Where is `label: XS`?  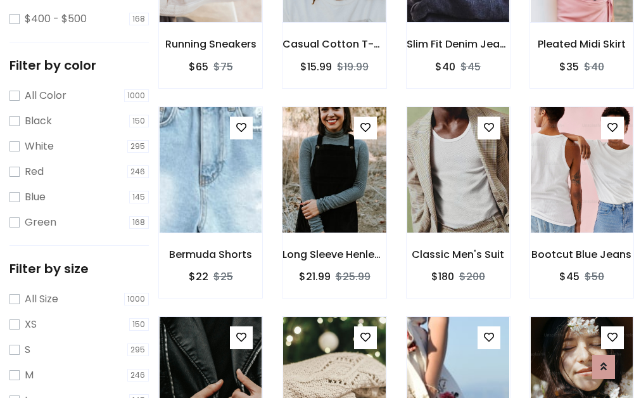 label: XS is located at coordinates (30, 324).